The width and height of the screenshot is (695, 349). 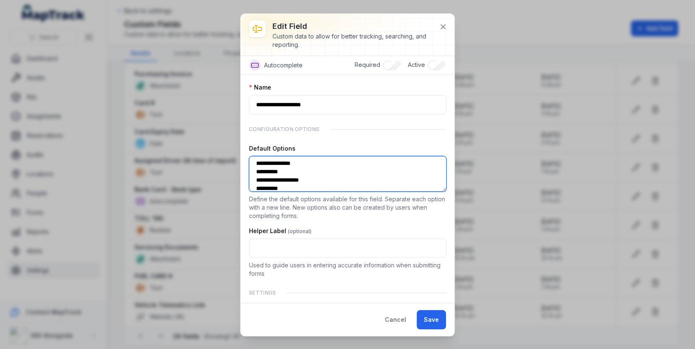 What do you see at coordinates (352, 41) in the screenshot?
I see `div: Custom data to allow for better tracking, searching, and reporting.` at bounding box center [352, 41].